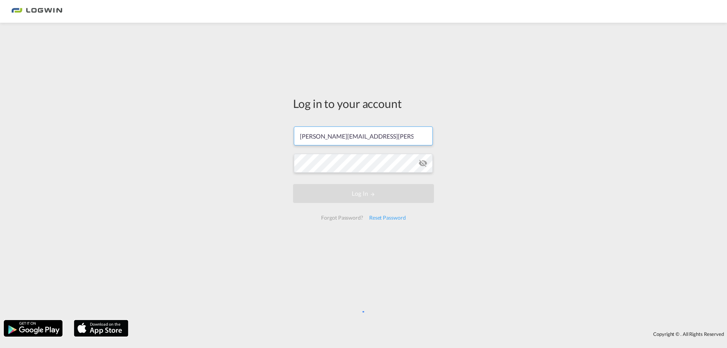 Image resolution: width=727 pixels, height=348 pixels. Describe the element at coordinates (363, 136) in the screenshot. I see `input: Enter email/phone number` at that location.